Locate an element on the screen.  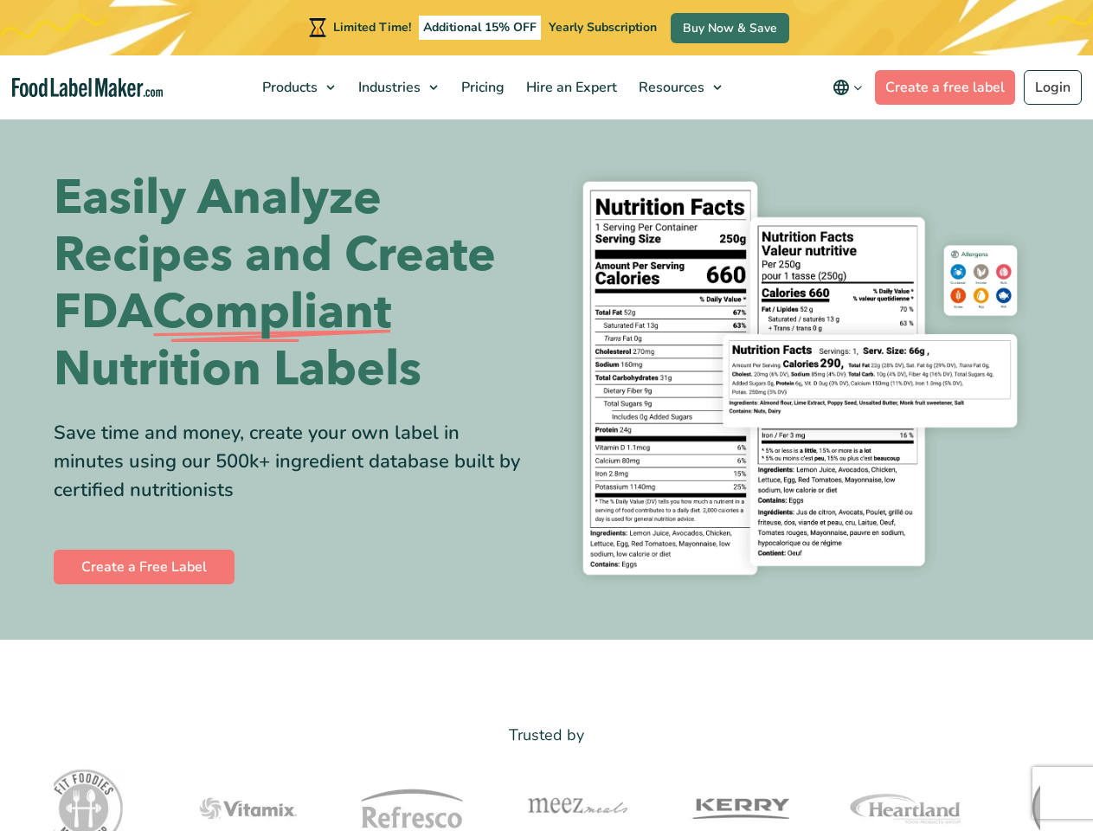
span: Yearly Subscription is located at coordinates (602, 27).